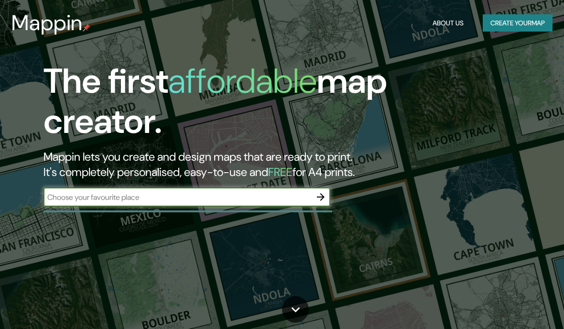 The width and height of the screenshot is (564, 329). Describe the element at coordinates (242, 81) in the screenshot. I see `h1: affordable` at that location.